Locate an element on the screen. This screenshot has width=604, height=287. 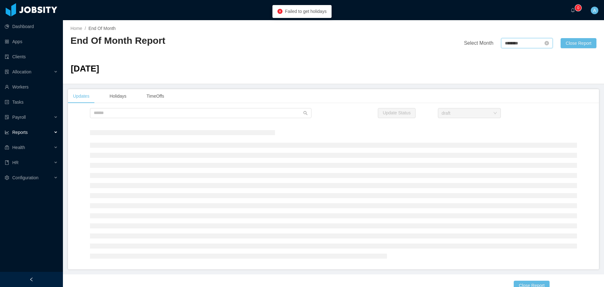
i: icon: medicine-box is located at coordinates (7, 147).